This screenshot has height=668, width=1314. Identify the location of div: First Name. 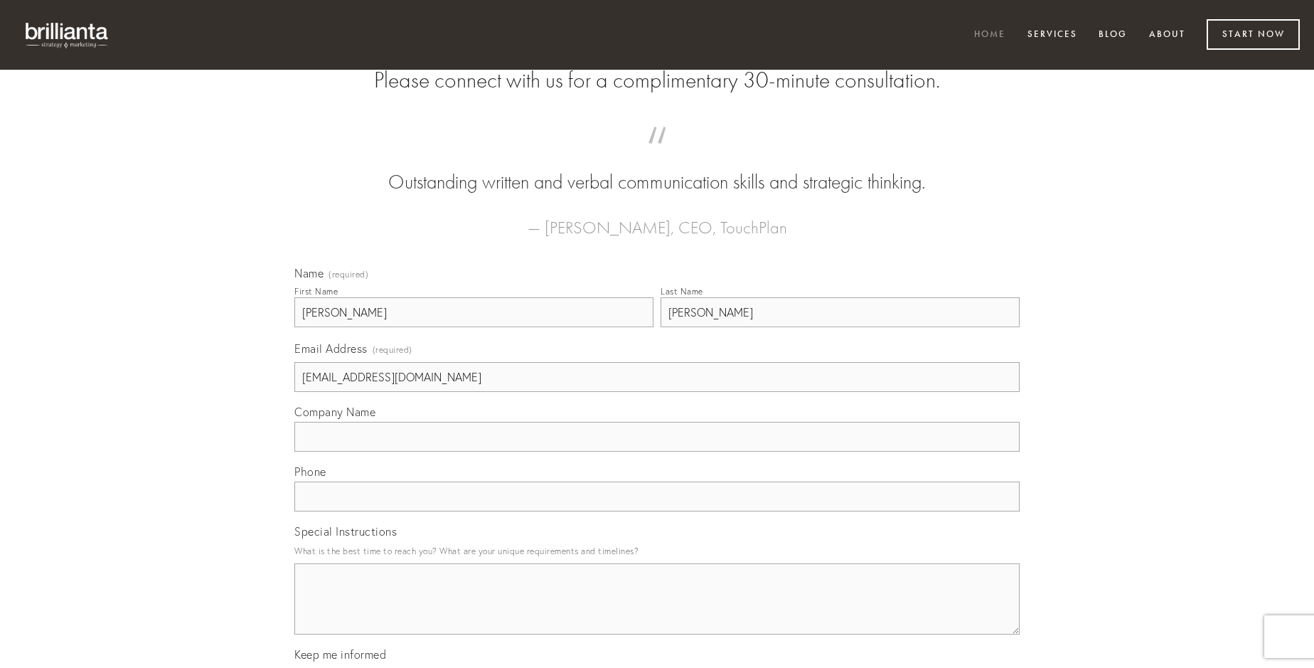
(316, 291).